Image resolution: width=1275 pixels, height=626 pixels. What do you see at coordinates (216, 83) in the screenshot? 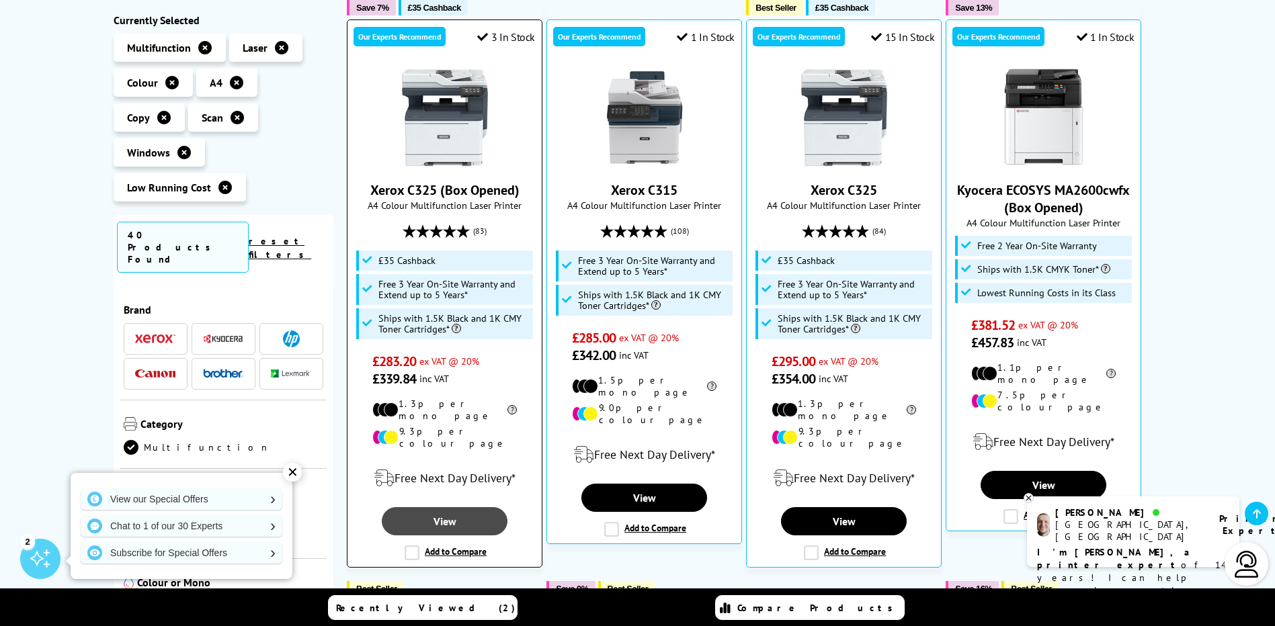
I see `span: A4` at bounding box center [216, 83].